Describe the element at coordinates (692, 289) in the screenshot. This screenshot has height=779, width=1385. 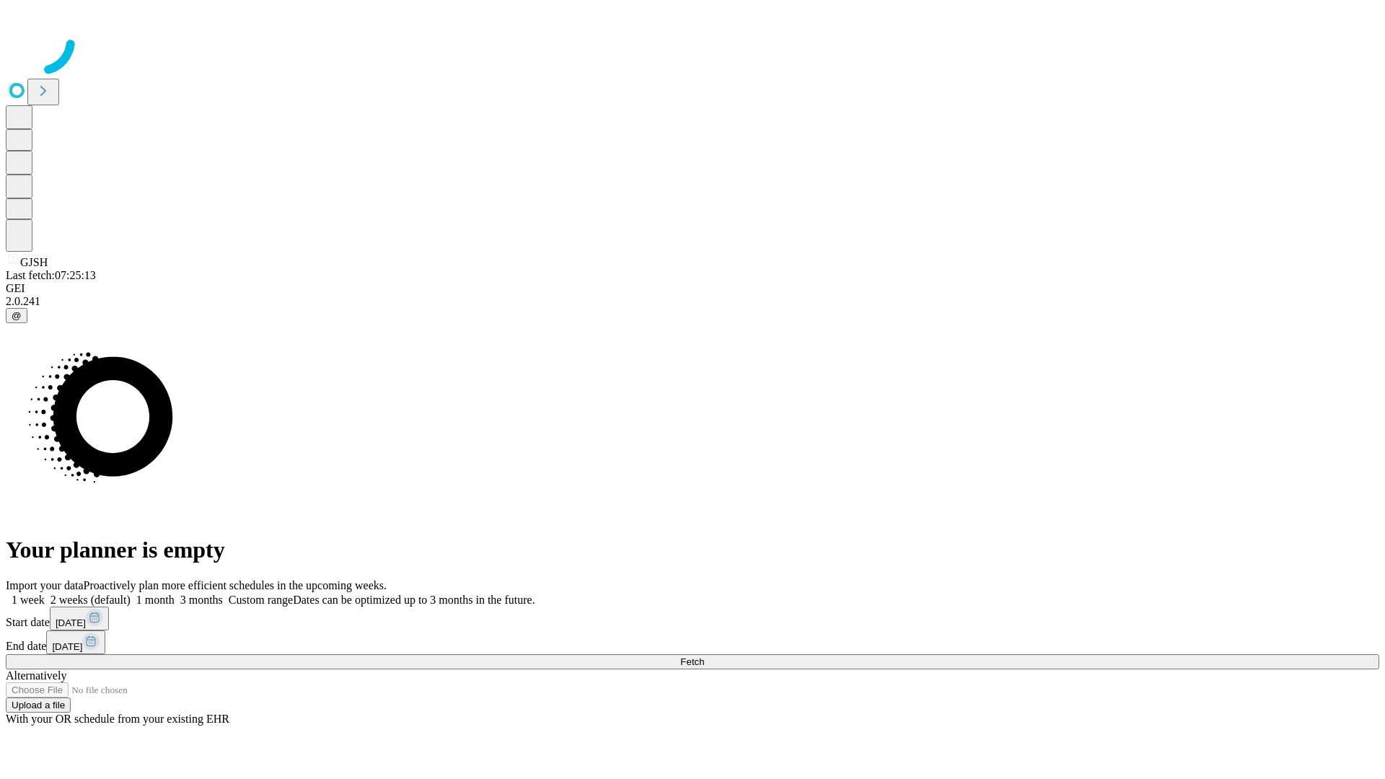
I see `div: GEI` at that location.